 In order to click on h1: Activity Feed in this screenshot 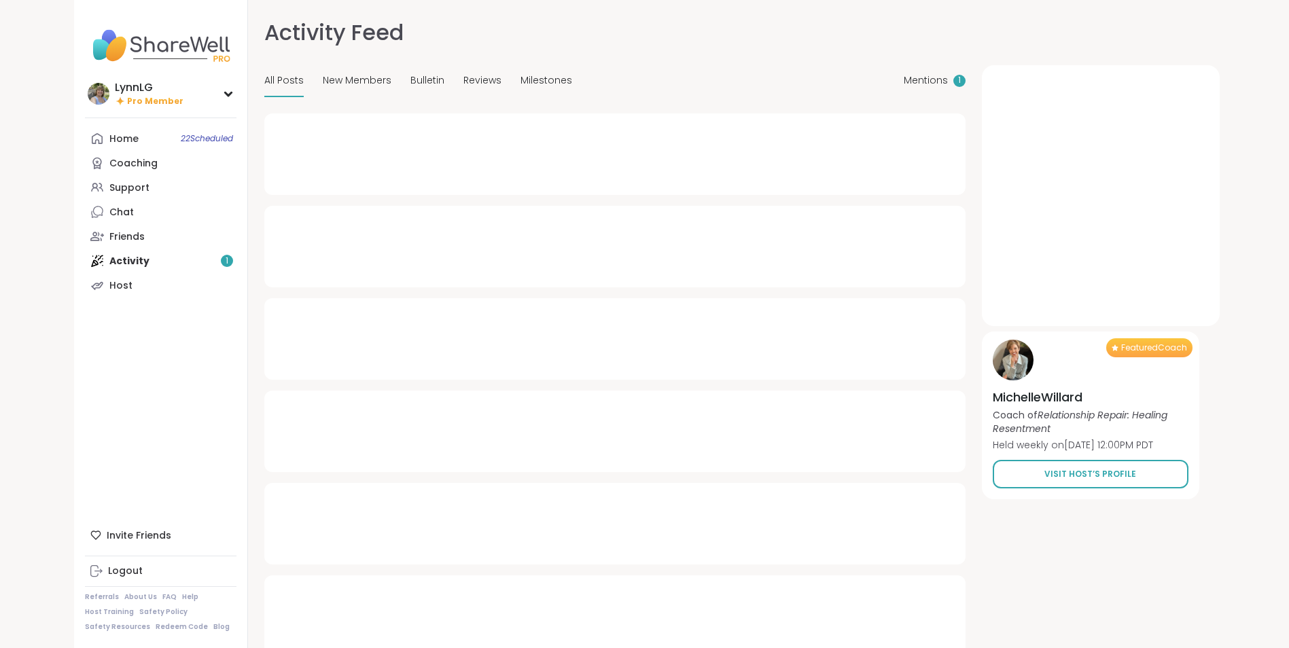, I will do `click(334, 33)`.